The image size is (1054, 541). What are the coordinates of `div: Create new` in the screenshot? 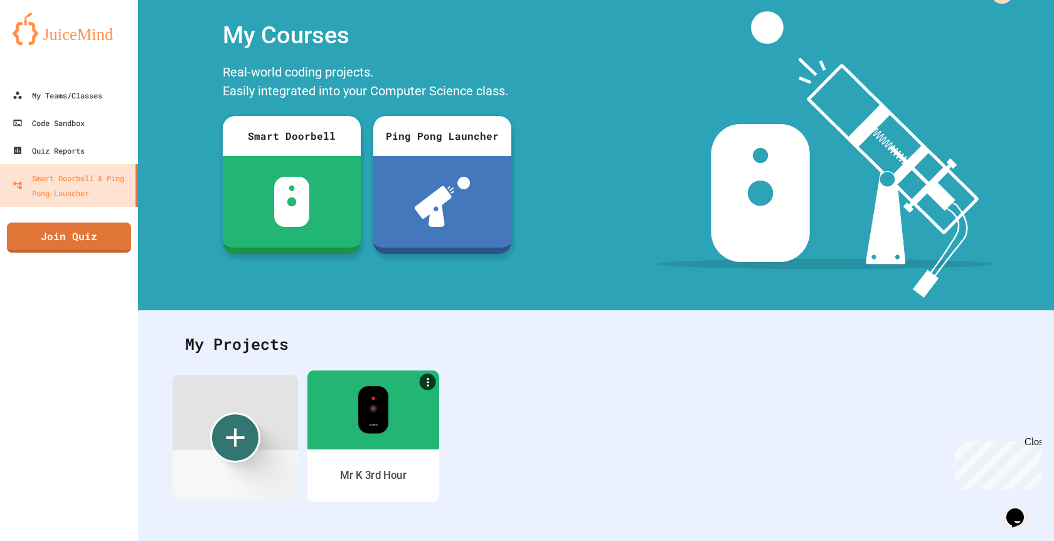 It's located at (235, 438).